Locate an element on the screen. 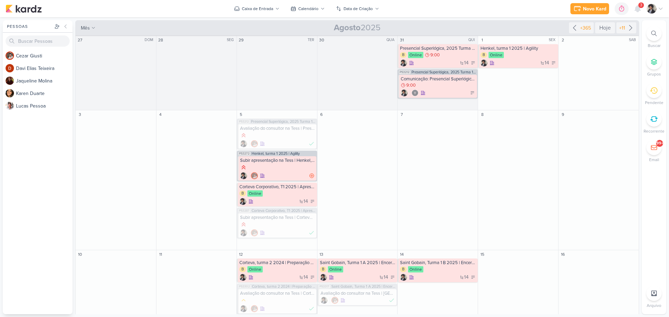 This screenshot has height=317, width=669. div: L u c a s P e s s o a is located at coordinates (44, 106).